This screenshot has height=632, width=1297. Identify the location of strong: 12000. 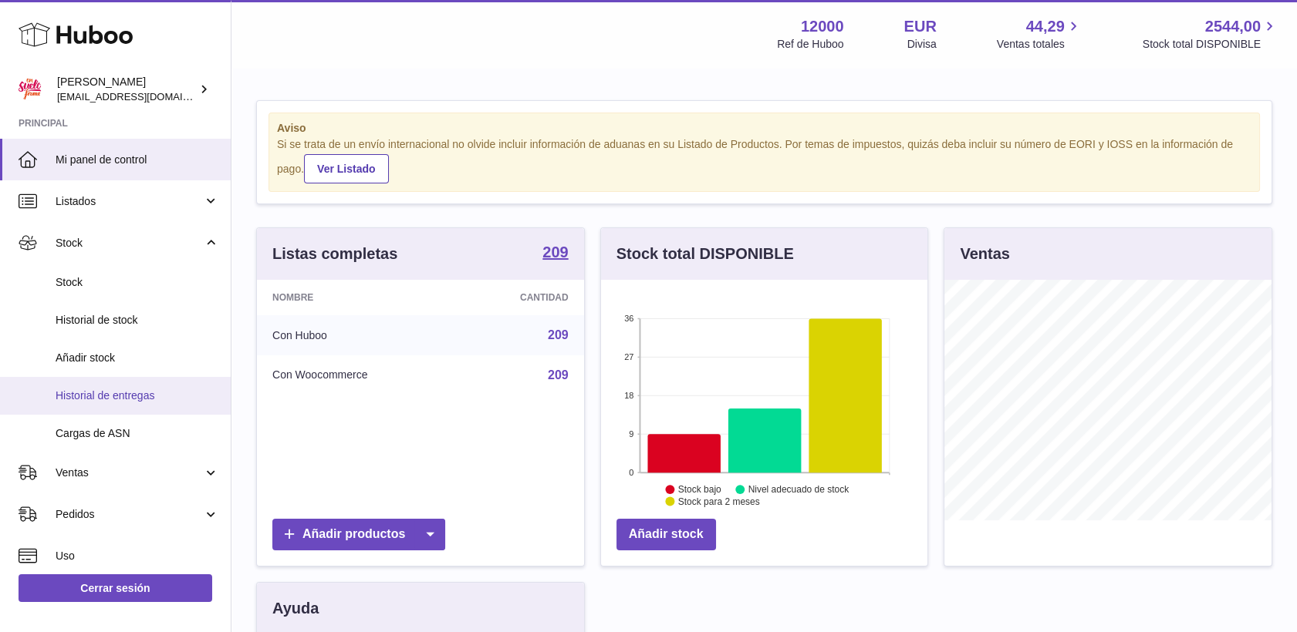
(822, 26).